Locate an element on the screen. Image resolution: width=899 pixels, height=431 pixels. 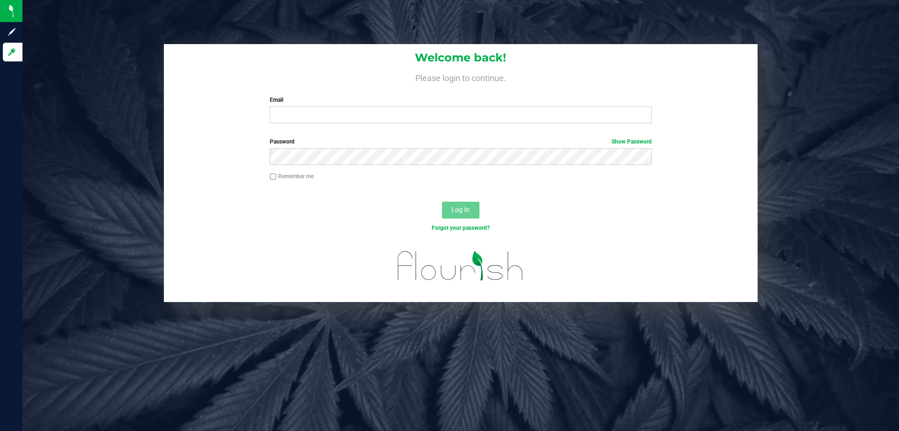
button: Log In is located at coordinates (461, 210).